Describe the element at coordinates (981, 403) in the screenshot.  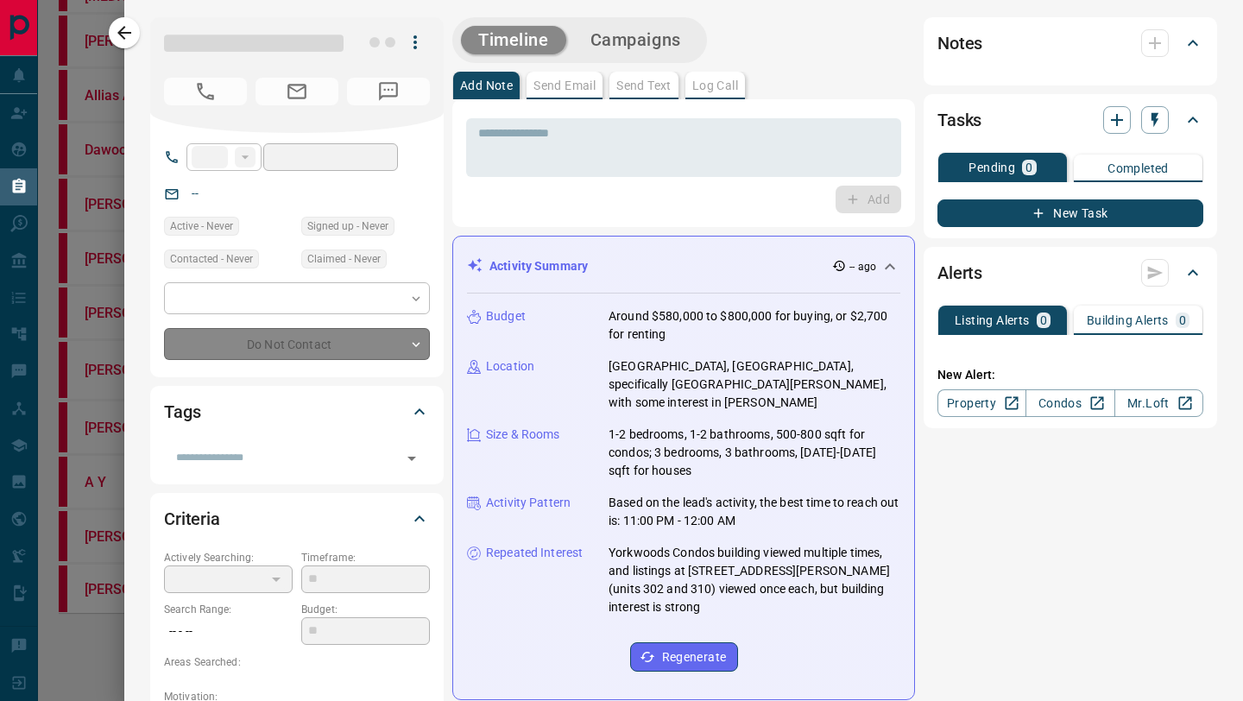
I see `a: Property` at that location.